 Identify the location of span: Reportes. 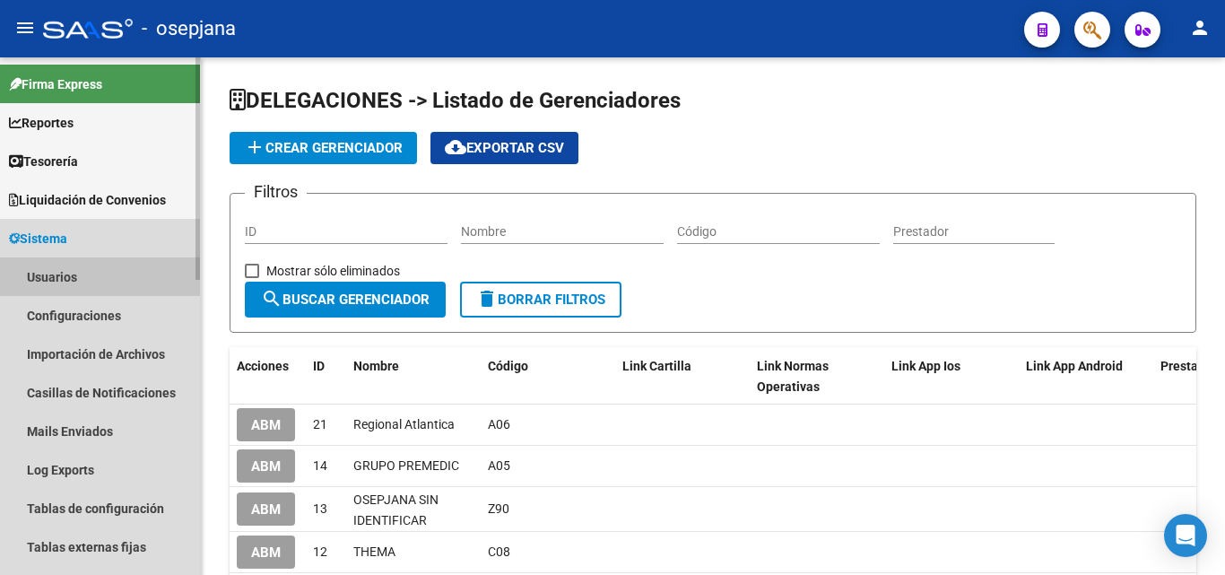
(41, 123).